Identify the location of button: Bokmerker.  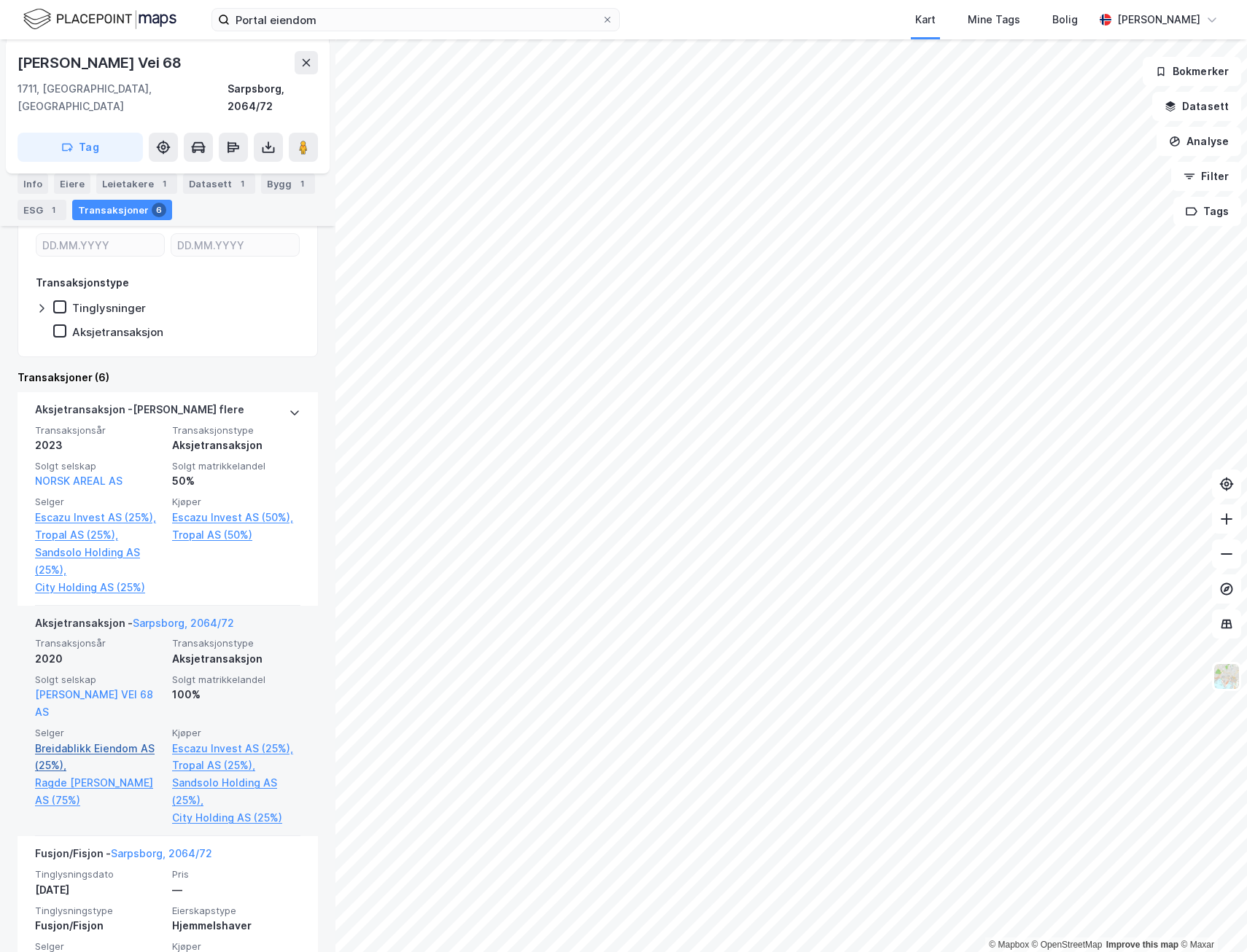
(1191, 72).